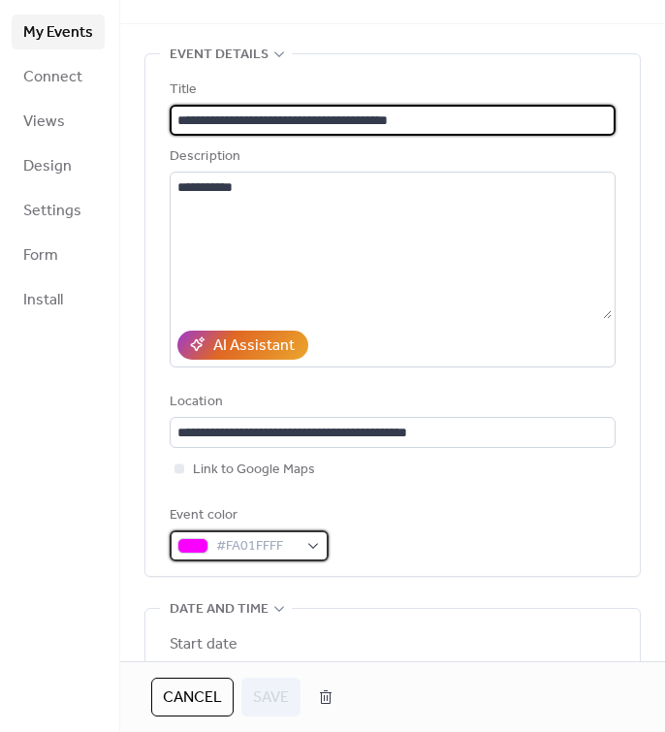 This screenshot has height=732, width=665. Describe the element at coordinates (254, 346) in the screenshot. I see `div: AI Assistant` at that location.